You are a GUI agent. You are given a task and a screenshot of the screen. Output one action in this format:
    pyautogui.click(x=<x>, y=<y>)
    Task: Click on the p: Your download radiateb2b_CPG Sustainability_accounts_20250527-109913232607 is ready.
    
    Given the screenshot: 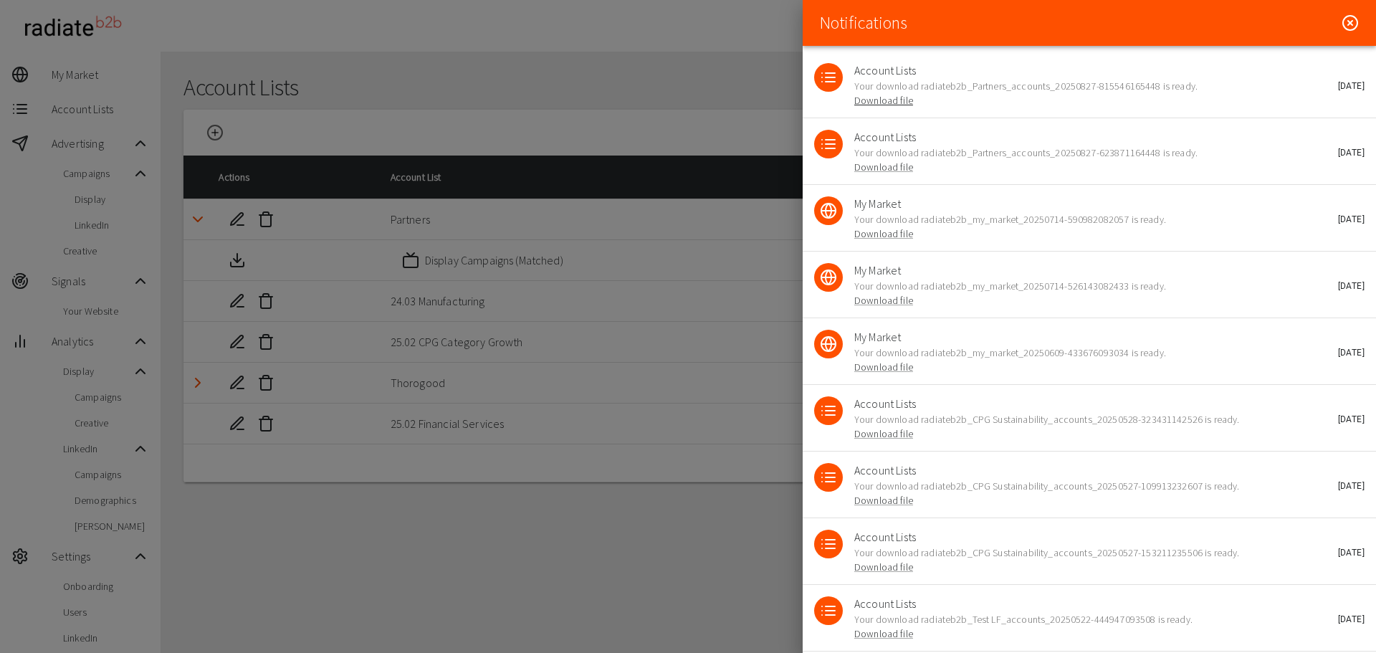 What is the action you would take?
    pyautogui.click(x=1098, y=493)
    